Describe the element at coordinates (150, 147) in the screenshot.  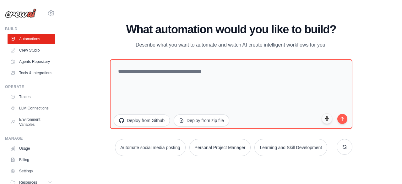
I see `button: Automate social media posting` at that location.